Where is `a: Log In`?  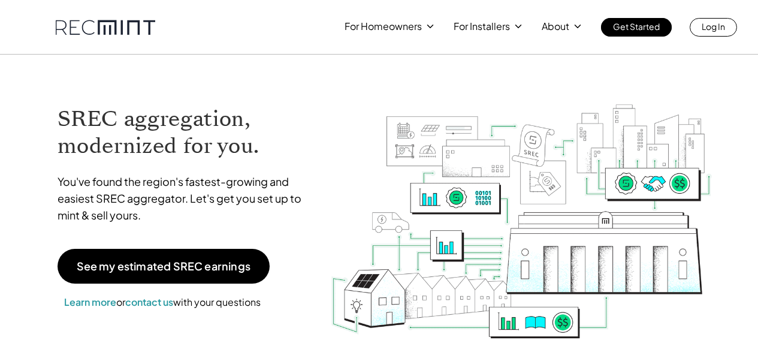
a: Log In is located at coordinates (713, 27).